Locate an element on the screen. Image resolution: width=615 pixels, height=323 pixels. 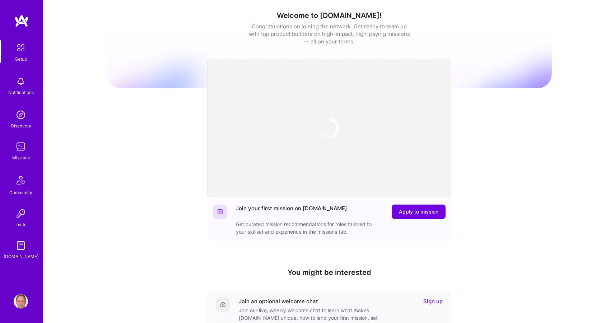
span: Apply to mission is located at coordinates (418, 212).